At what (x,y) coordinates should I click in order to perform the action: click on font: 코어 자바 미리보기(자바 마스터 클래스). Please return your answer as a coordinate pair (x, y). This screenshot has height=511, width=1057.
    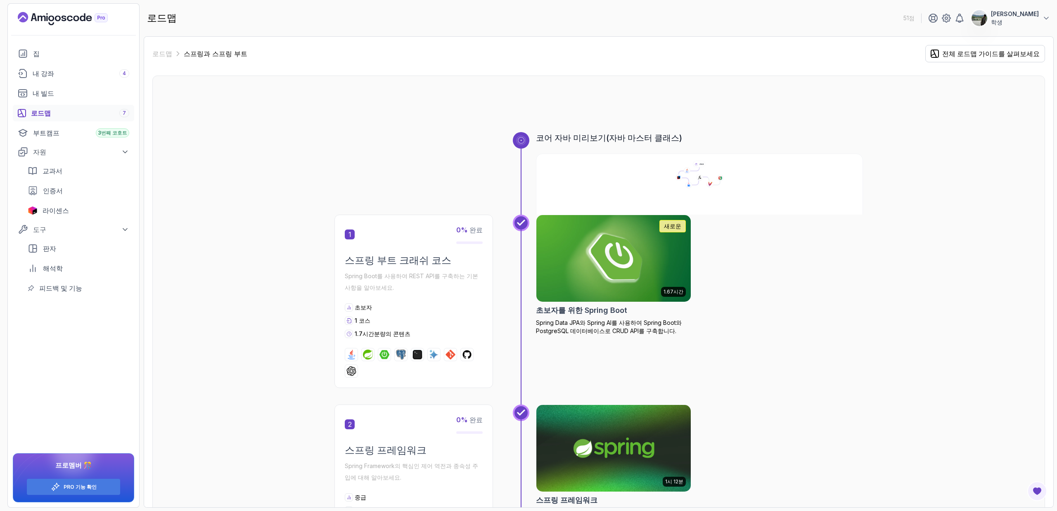
    Looking at the image, I should click on (609, 138).